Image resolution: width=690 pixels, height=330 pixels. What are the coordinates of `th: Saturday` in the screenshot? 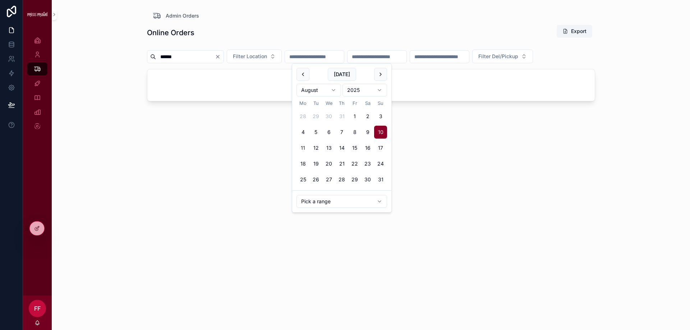 It's located at (368, 103).